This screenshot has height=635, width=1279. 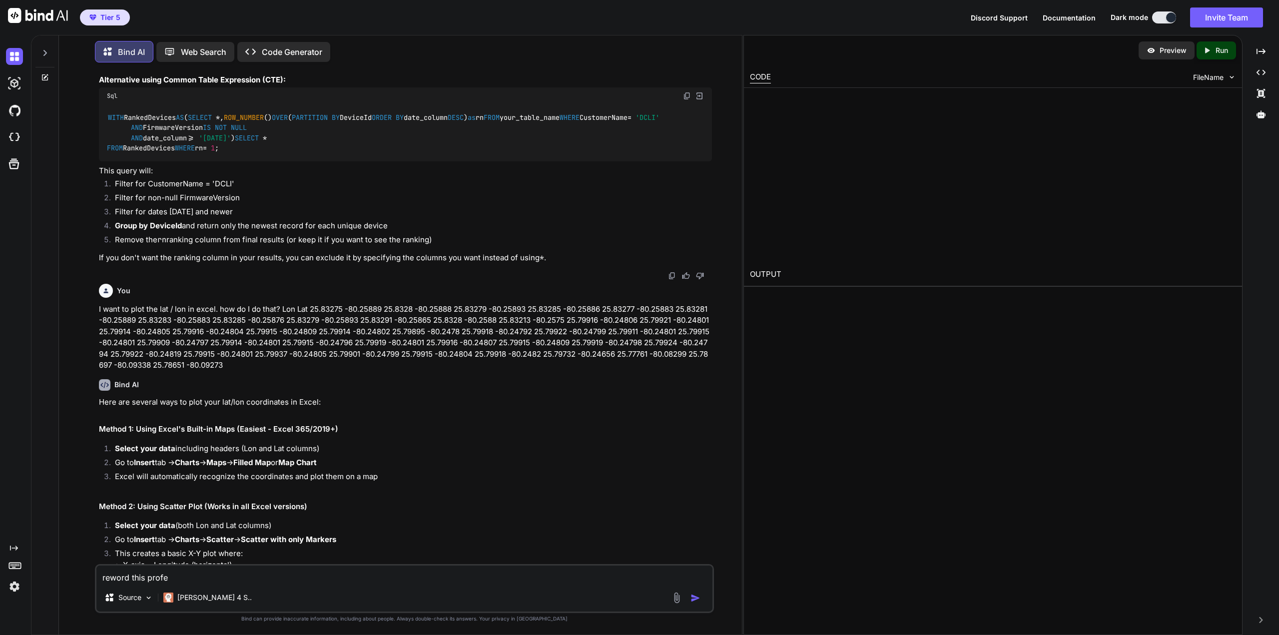 I want to click on img: settings, so click(x=14, y=587).